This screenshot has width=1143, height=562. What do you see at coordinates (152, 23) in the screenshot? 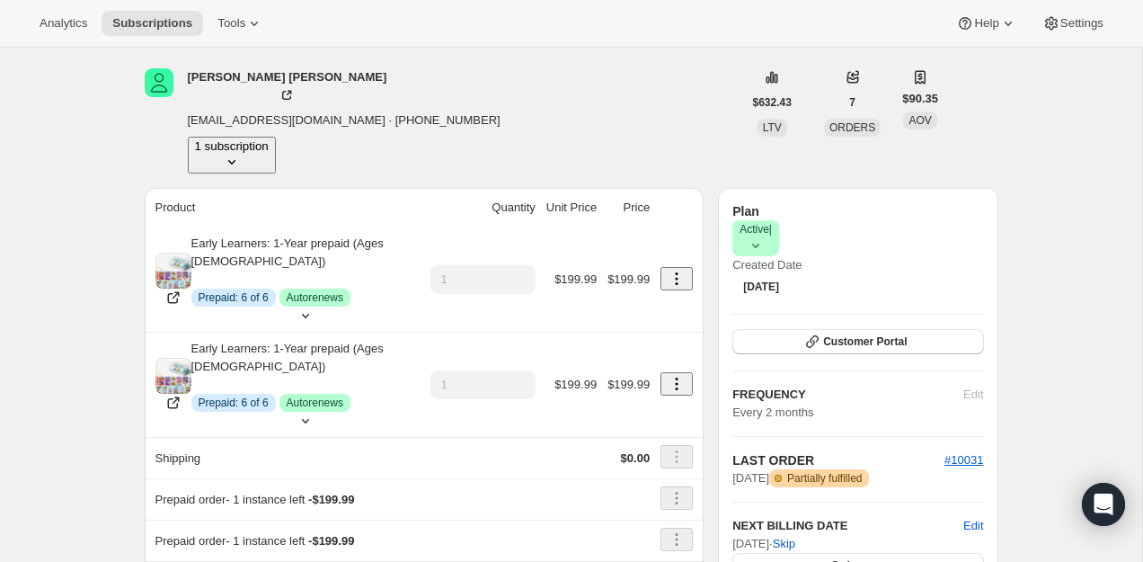
I see `span: Subscriptions` at bounding box center [152, 23].